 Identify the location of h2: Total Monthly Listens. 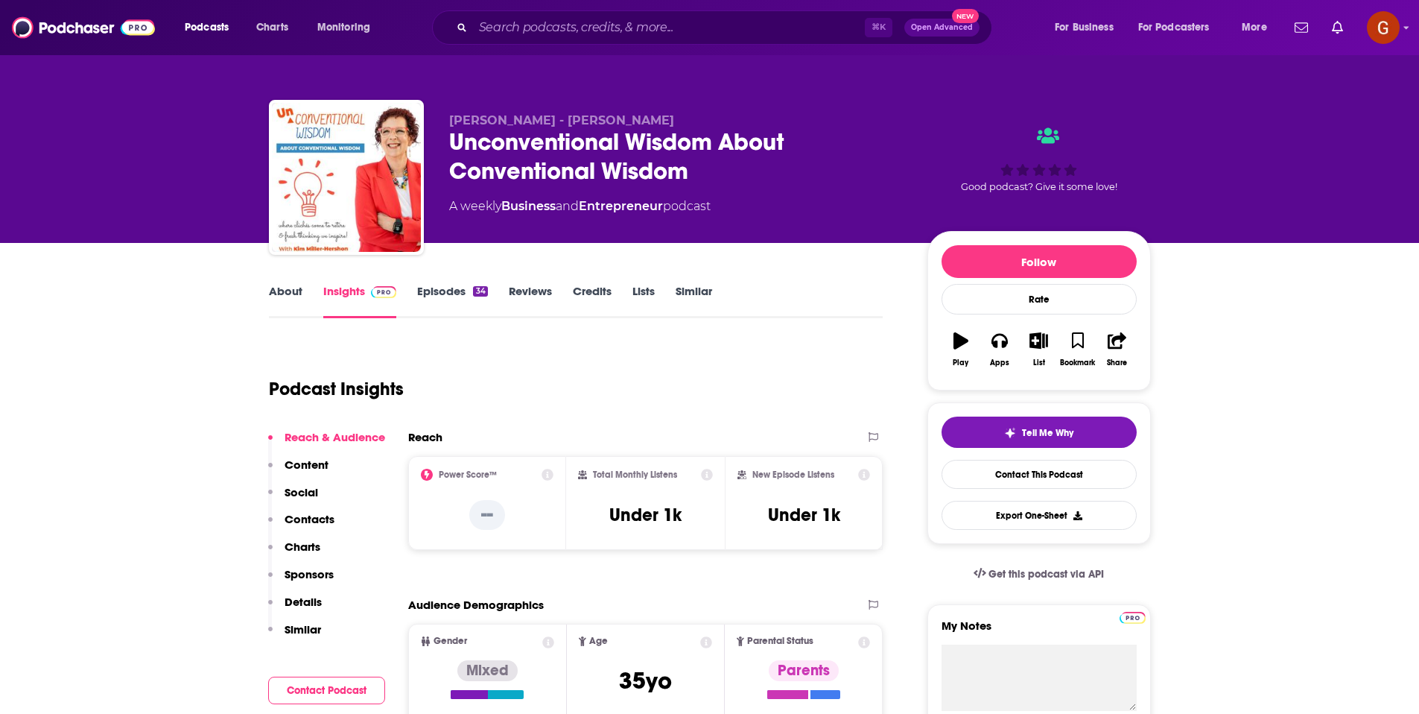
(635, 474).